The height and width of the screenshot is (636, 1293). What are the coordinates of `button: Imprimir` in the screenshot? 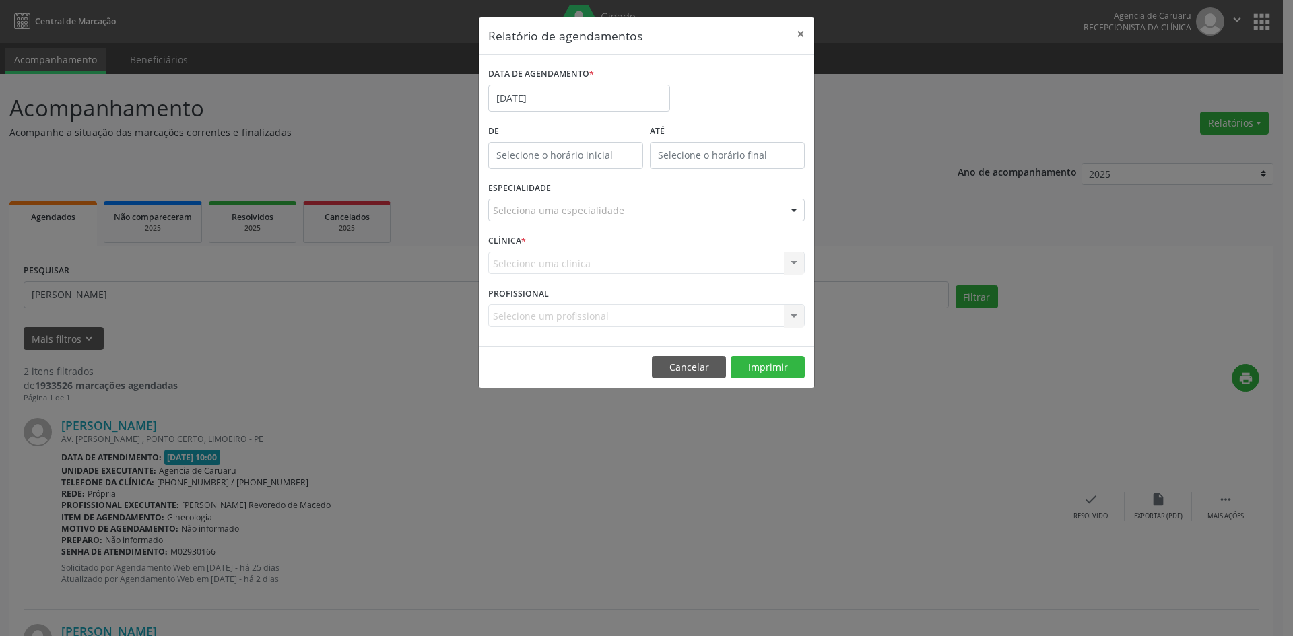 It's located at (768, 368).